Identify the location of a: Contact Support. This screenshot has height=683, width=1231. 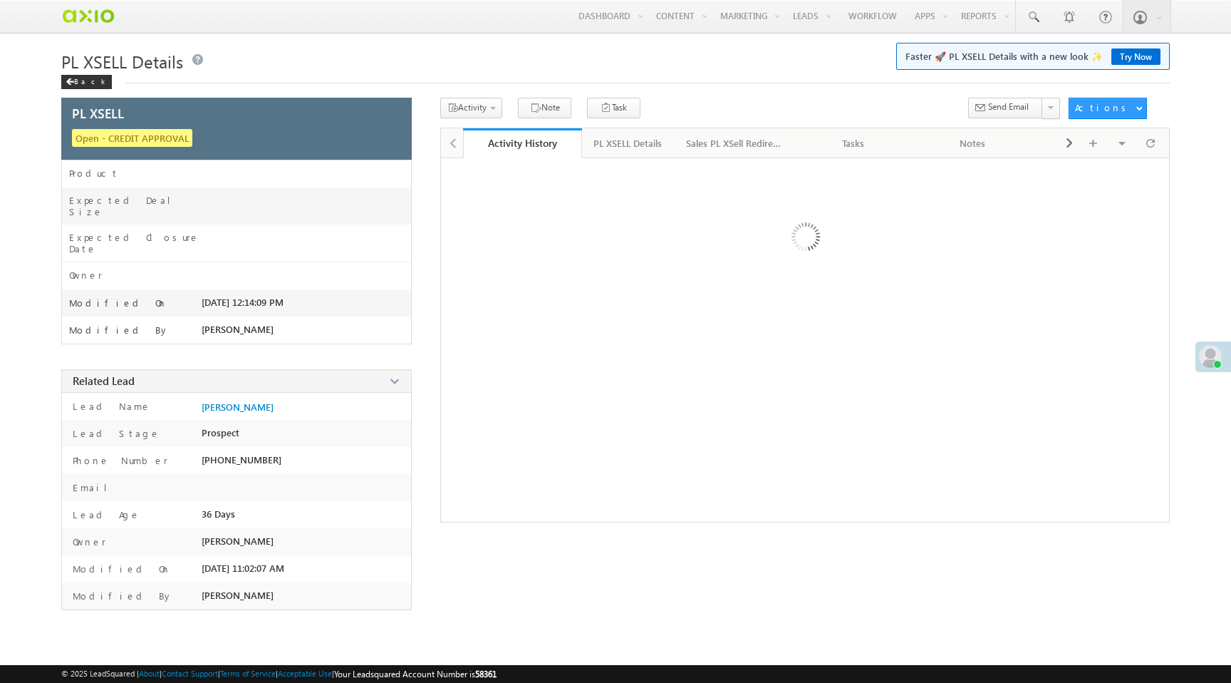
(190, 673).